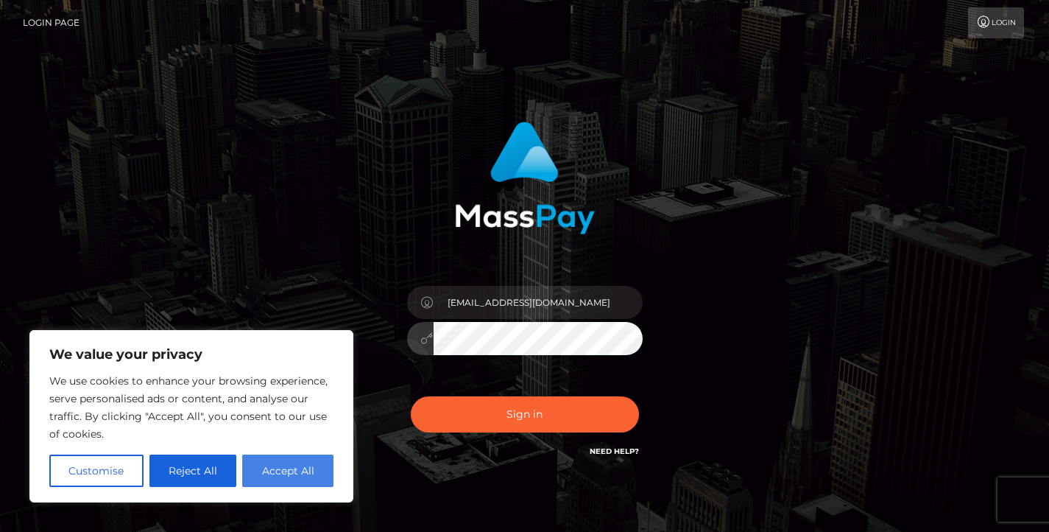 This screenshot has height=532, width=1049. I want to click on button: Reject All, so click(193, 471).